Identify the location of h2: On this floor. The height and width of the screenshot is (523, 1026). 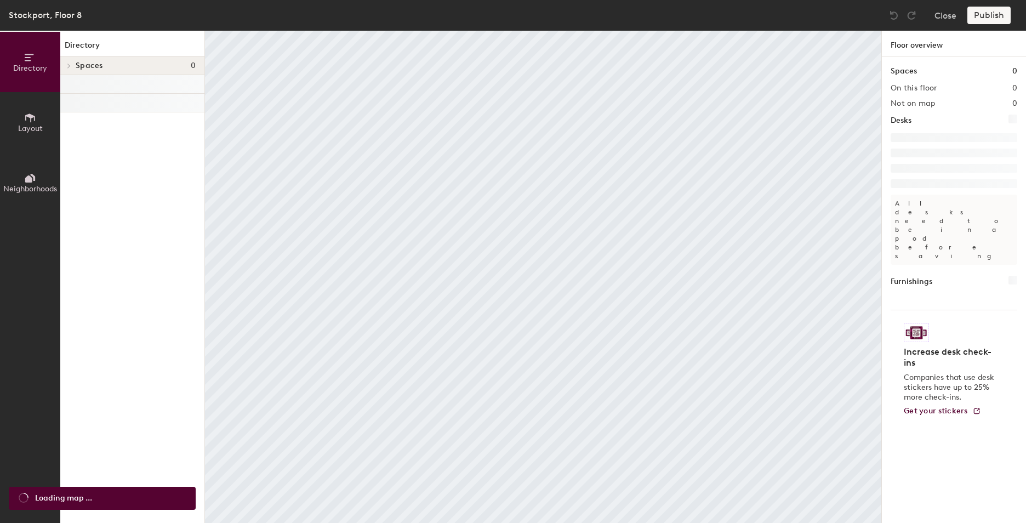
(914, 88).